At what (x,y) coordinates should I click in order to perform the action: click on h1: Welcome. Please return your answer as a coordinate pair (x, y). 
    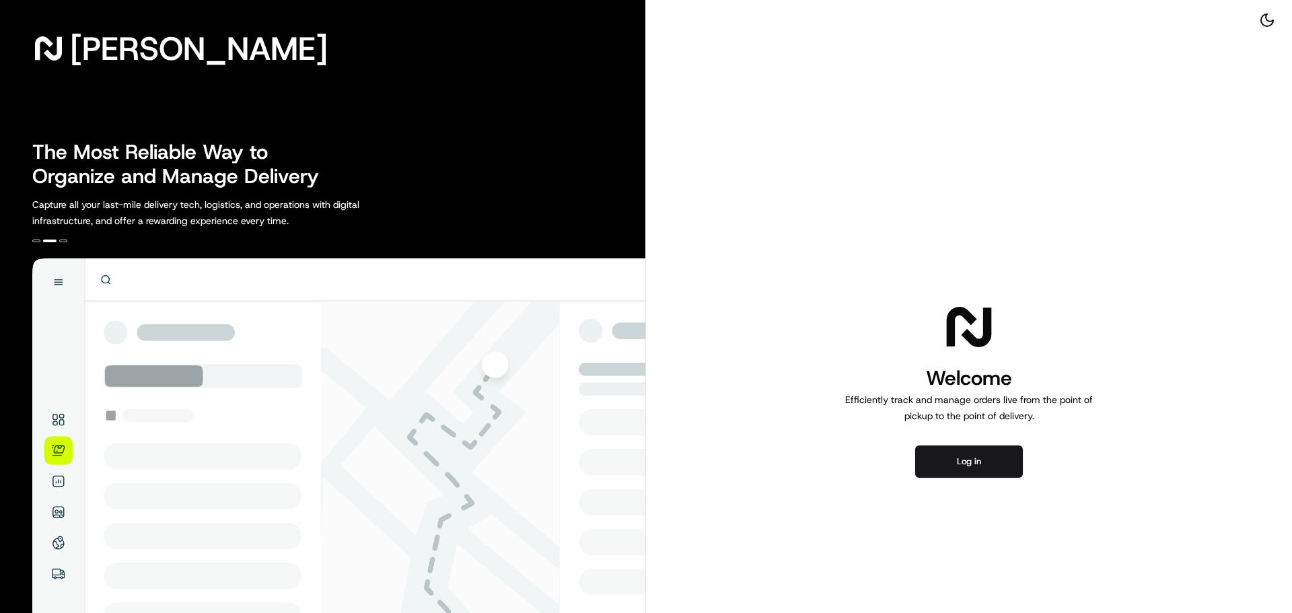
    Looking at the image, I should click on (969, 378).